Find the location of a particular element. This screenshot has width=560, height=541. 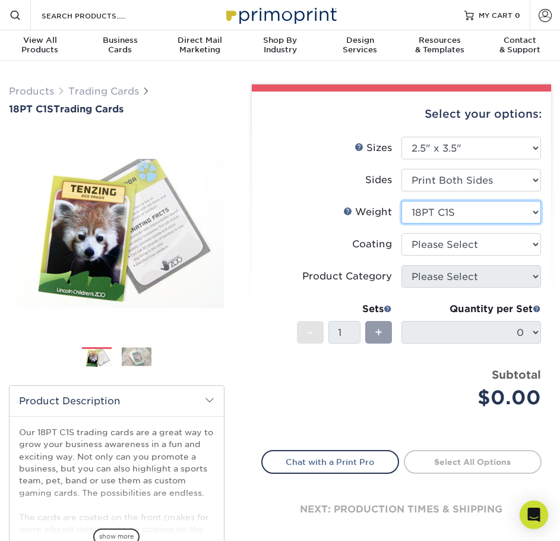

input: SEARCH PRODUCTS..... is located at coordinates (98, 15).